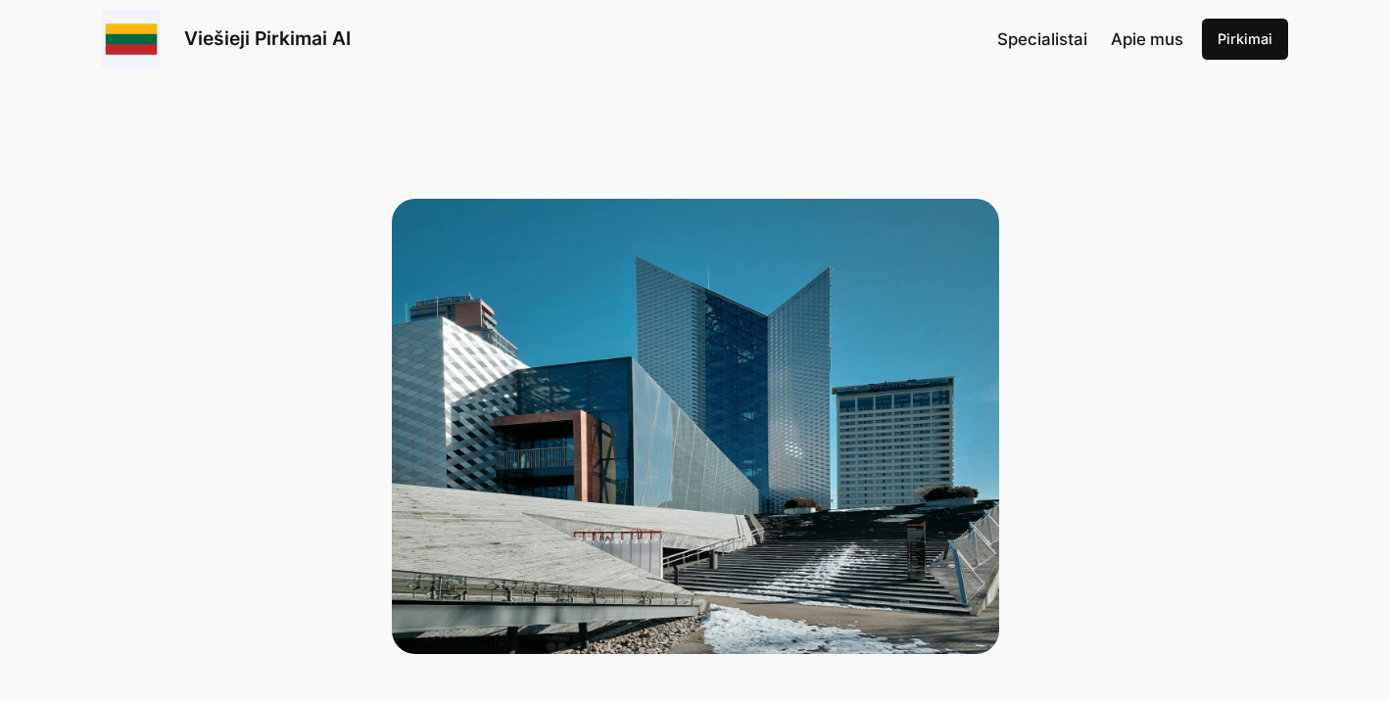  Describe the element at coordinates (1042, 39) in the screenshot. I see `a: Specialistai` at that location.